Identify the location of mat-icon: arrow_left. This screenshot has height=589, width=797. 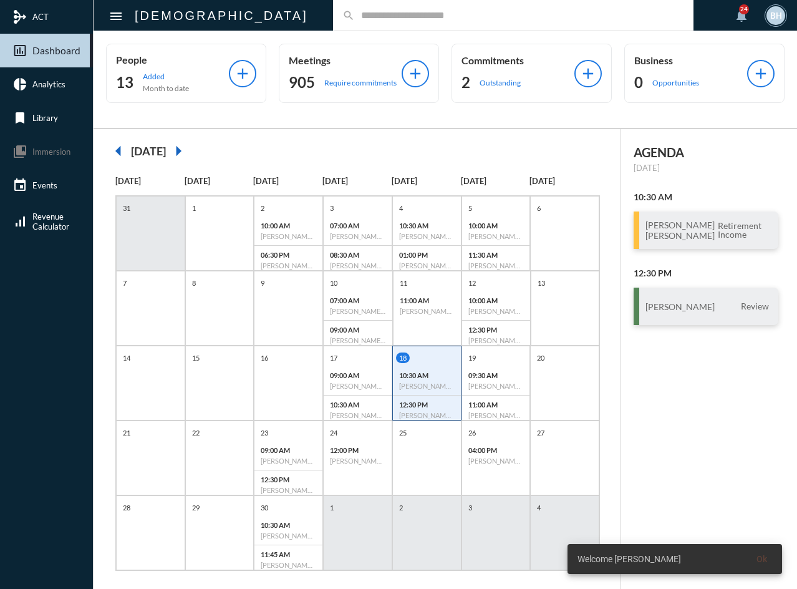
(119, 151).